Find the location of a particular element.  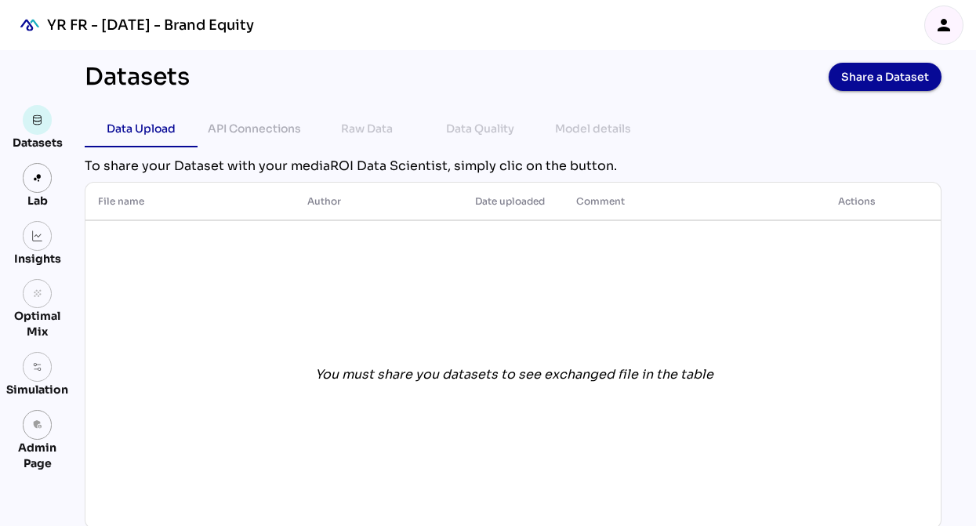

div: Admin Page is located at coordinates (37, 455).